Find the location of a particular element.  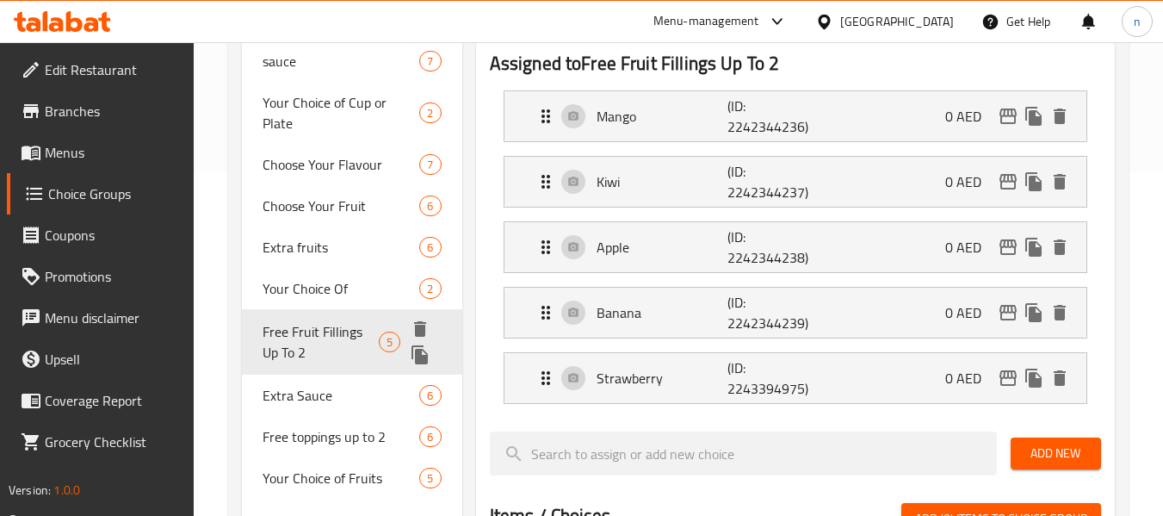

span: Branches is located at coordinates (113, 111).